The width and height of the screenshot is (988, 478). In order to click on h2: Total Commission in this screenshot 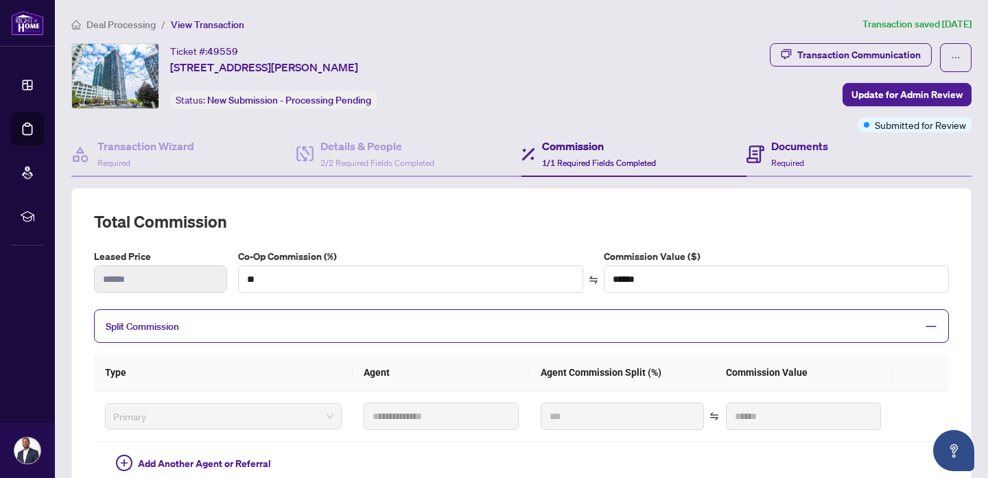, I will do `click(522, 222)`.